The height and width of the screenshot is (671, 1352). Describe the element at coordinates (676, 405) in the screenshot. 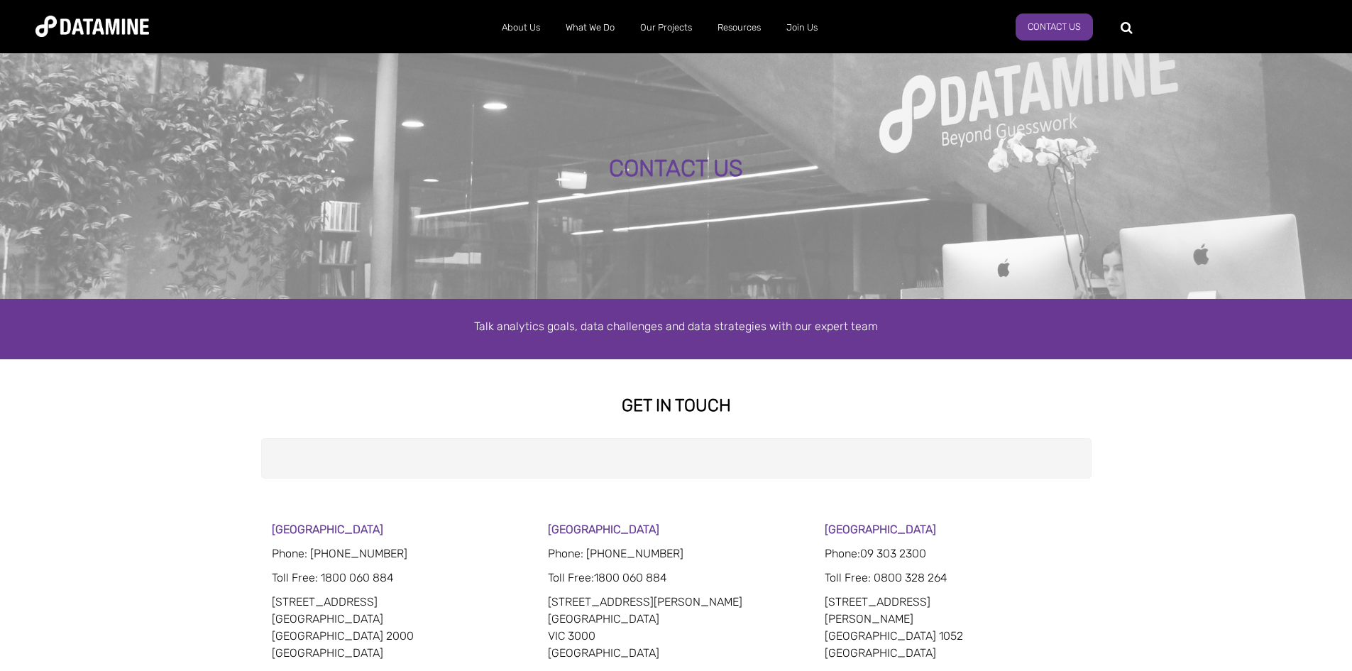

I see `strong: GET IN TOUCH` at that location.